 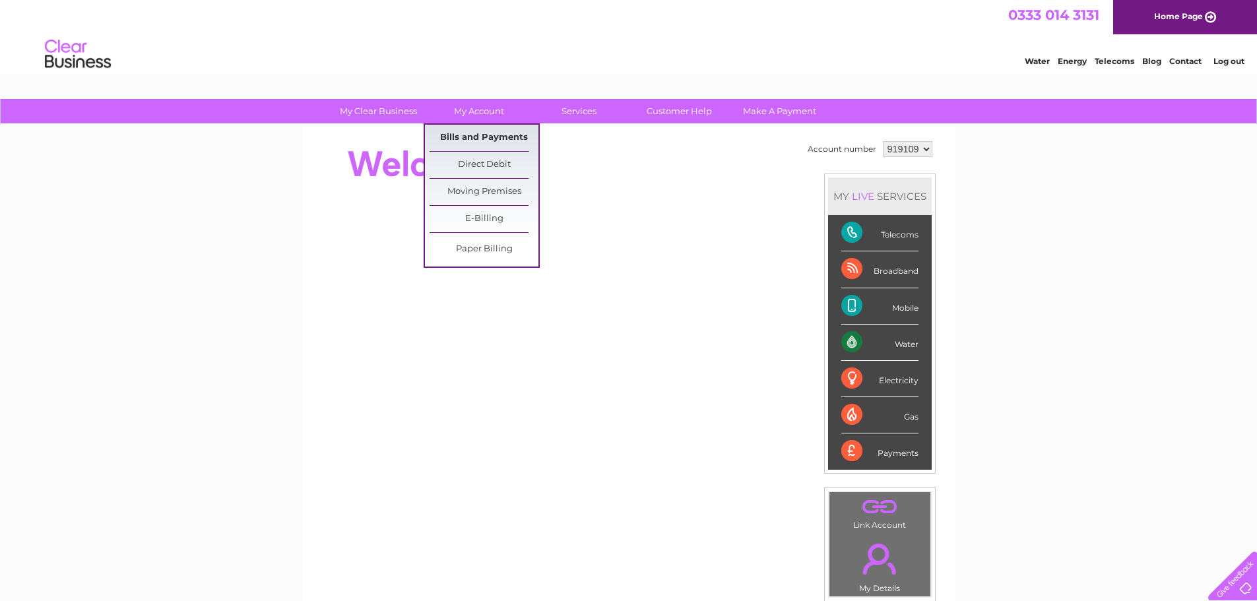 What do you see at coordinates (842, 149) in the screenshot?
I see `td: Account number` at bounding box center [842, 149].